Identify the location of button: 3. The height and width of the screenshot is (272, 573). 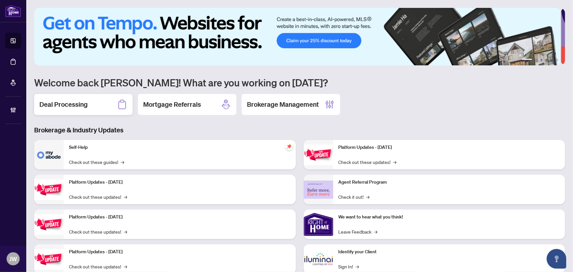
(542, 60).